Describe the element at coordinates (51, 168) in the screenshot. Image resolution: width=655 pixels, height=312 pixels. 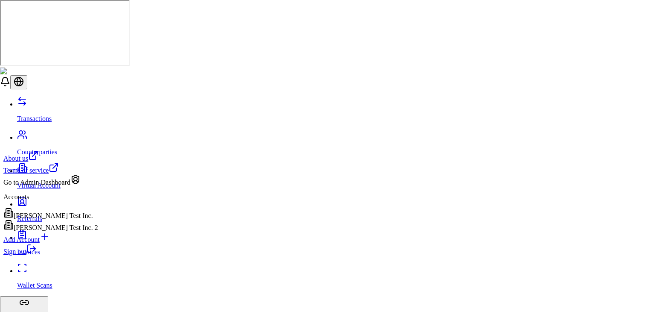
I see `div: Terms of service` at that location.